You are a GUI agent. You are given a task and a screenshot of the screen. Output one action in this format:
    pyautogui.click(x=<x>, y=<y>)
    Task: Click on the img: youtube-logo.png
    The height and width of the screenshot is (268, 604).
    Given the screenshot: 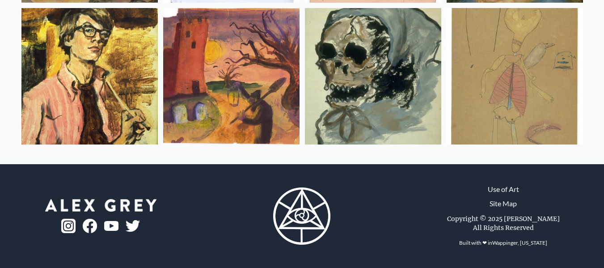 What is the action you would take?
    pyautogui.click(x=111, y=226)
    